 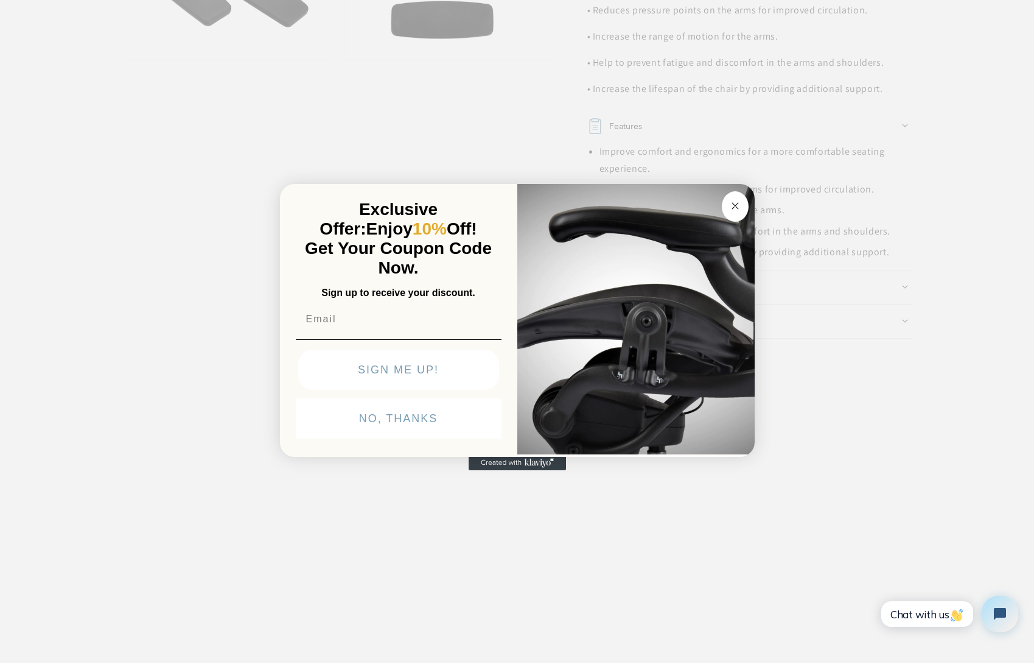 What do you see at coordinates (398, 258) in the screenshot?
I see `span: Get Your Coupon Code Now.` at bounding box center [398, 258].